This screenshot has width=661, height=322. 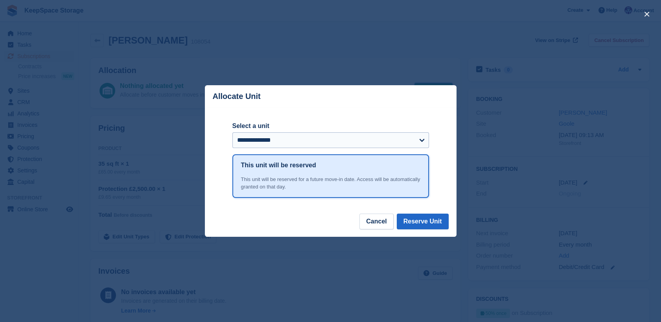 What do you see at coordinates (331, 126) in the screenshot?
I see `label: Select a unit` at bounding box center [331, 126].